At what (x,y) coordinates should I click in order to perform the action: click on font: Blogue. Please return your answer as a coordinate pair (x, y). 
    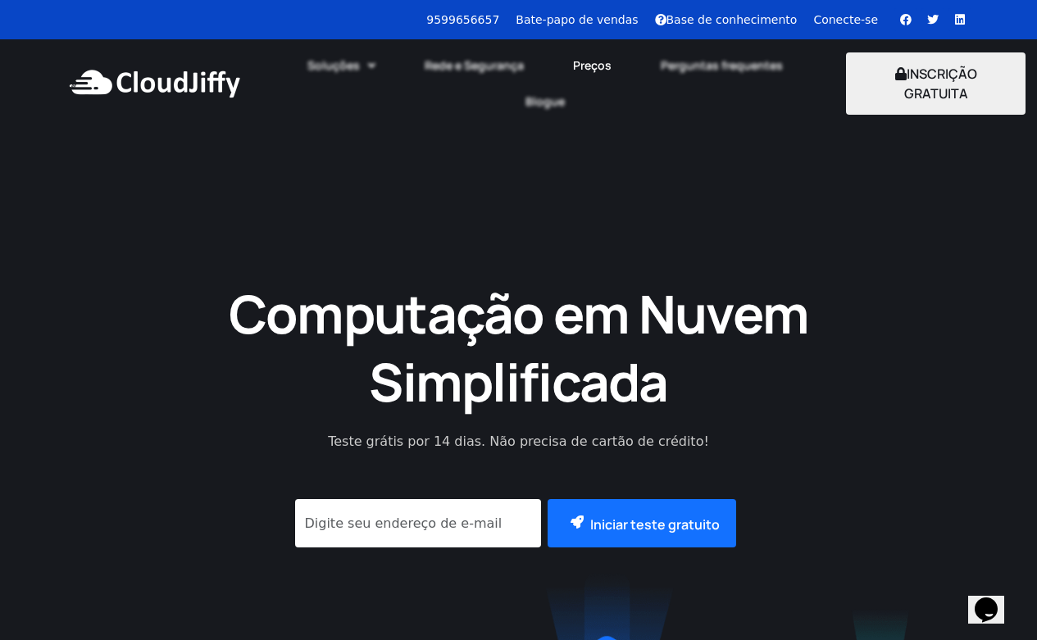
    Looking at the image, I should click on (545, 101).